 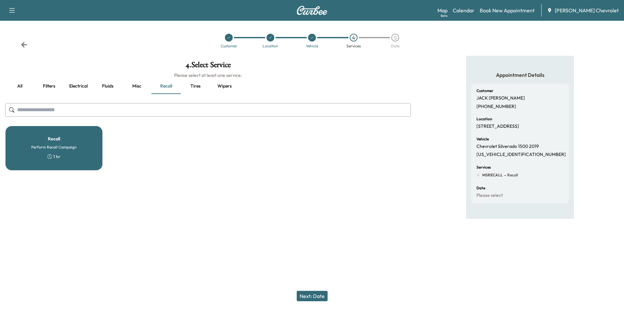 I want to click on h6: Date, so click(x=480, y=188).